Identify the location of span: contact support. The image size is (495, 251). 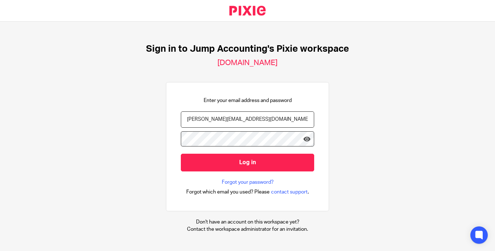
(289, 192).